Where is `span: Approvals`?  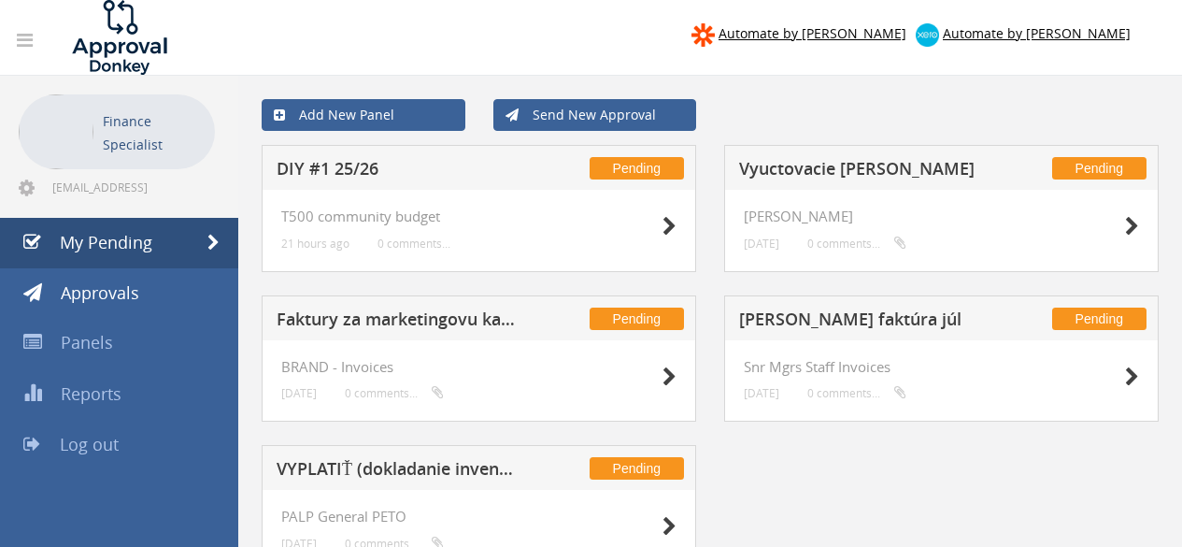 span: Approvals is located at coordinates (100, 293).